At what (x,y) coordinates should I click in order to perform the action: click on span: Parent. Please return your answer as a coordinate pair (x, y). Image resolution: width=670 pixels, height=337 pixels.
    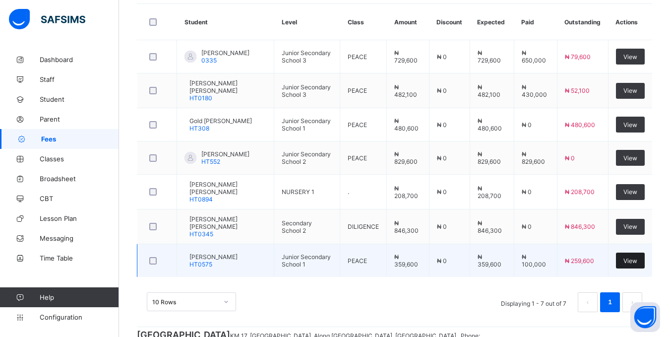
    Looking at the image, I should click on (79, 119).